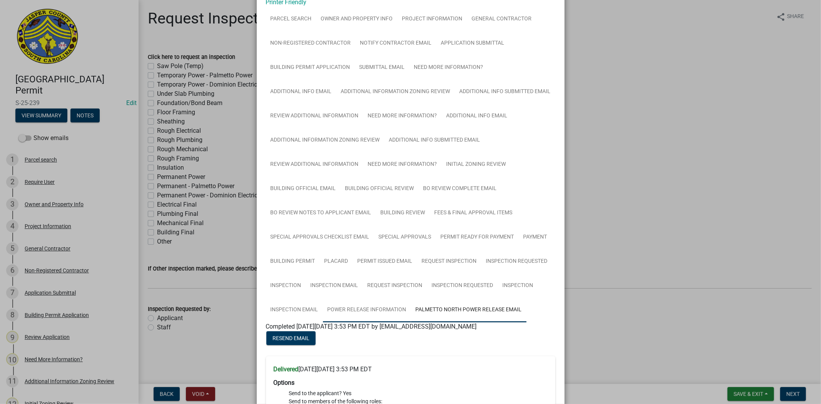 This screenshot has height=404, width=821. What do you see at coordinates (403, 213) in the screenshot?
I see `a: Building Review` at bounding box center [403, 213].